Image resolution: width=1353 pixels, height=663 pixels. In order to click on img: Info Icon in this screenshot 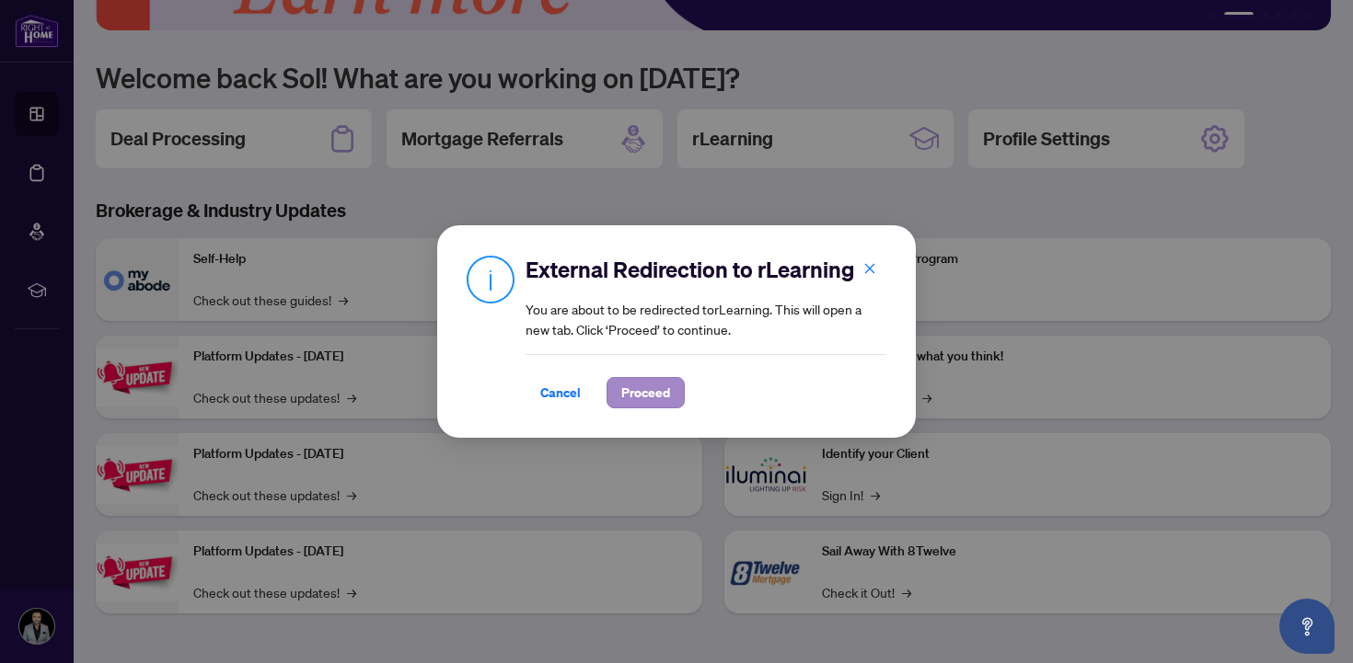, I will do `click(490, 279)`.